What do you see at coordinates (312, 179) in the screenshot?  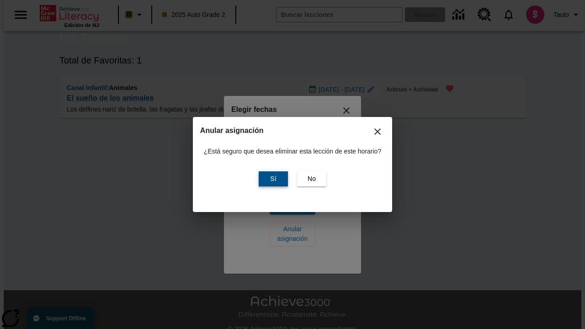 I see `button: No` at bounding box center [312, 179].